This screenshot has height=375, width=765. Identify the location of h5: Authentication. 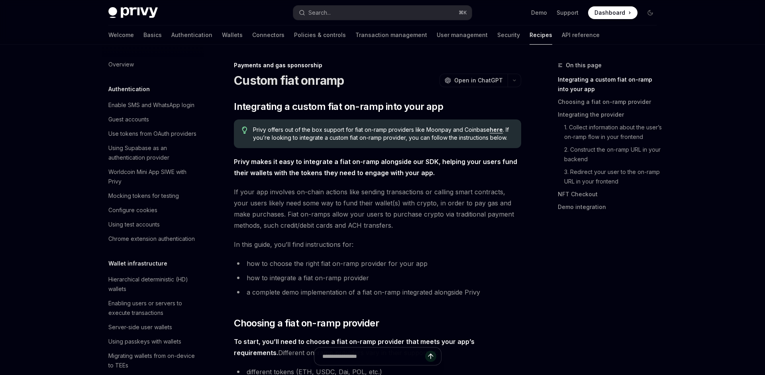
(129, 89).